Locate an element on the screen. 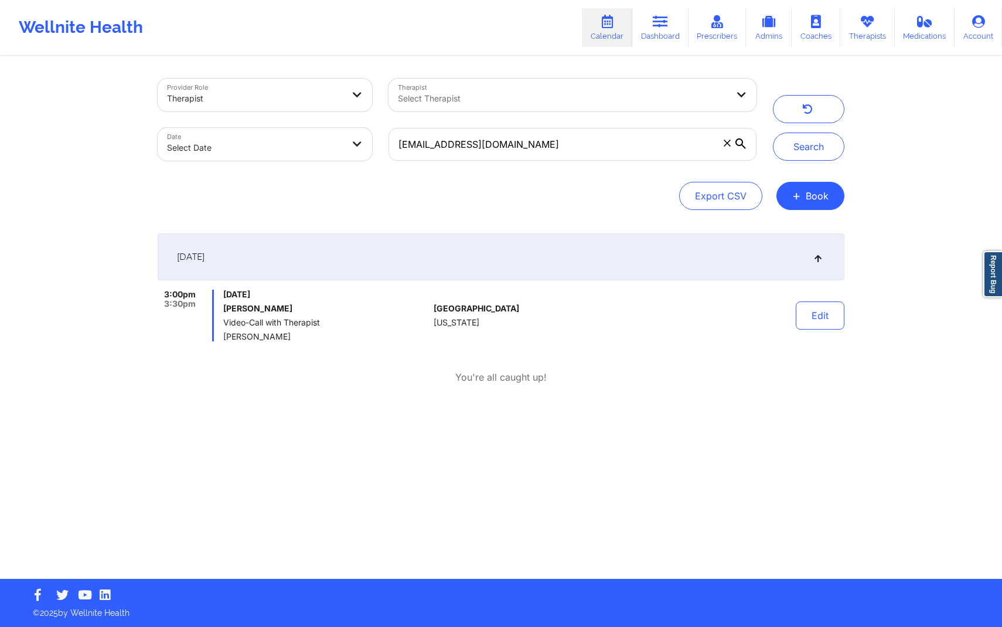  a: Dashboard is located at coordinates (661, 28).